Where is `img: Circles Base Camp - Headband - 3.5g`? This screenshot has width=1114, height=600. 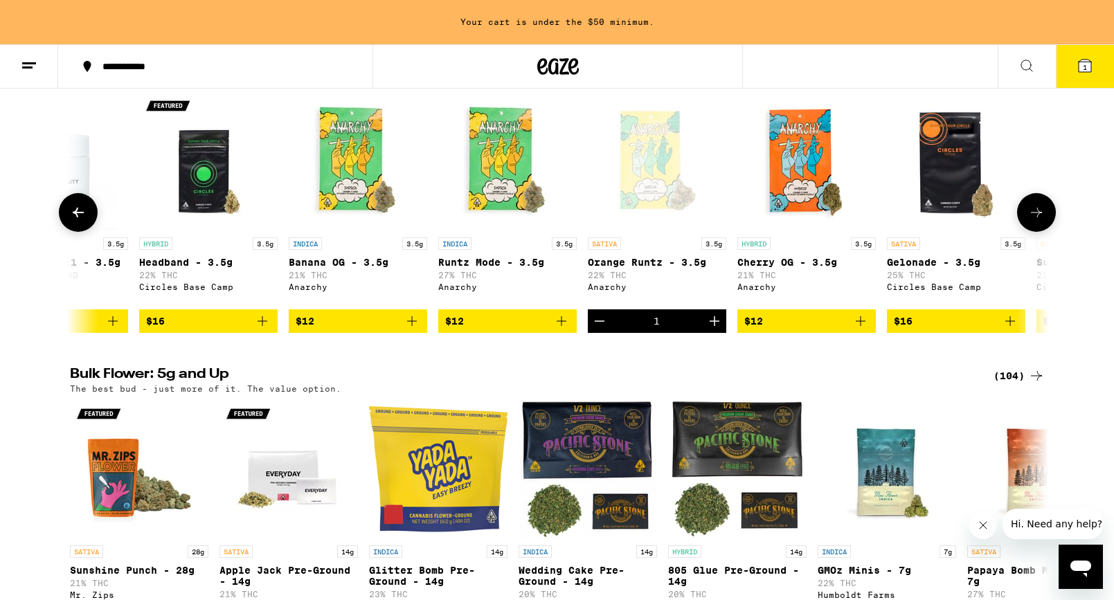 img: Circles Base Camp - Headband - 3.5g is located at coordinates (208, 161).